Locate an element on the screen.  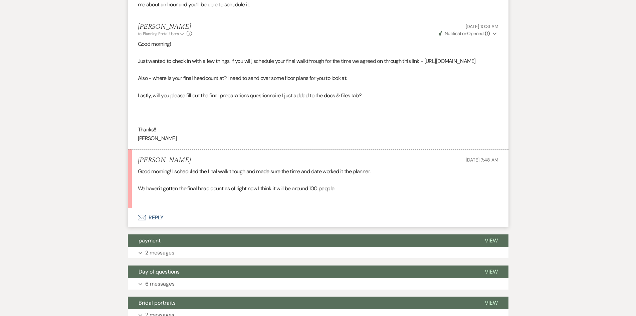
button: Reply is located at coordinates (318, 217).